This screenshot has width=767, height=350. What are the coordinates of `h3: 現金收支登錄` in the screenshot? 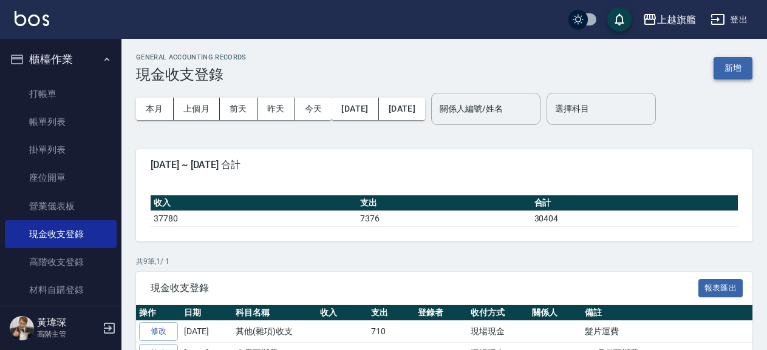 It's located at (191, 75).